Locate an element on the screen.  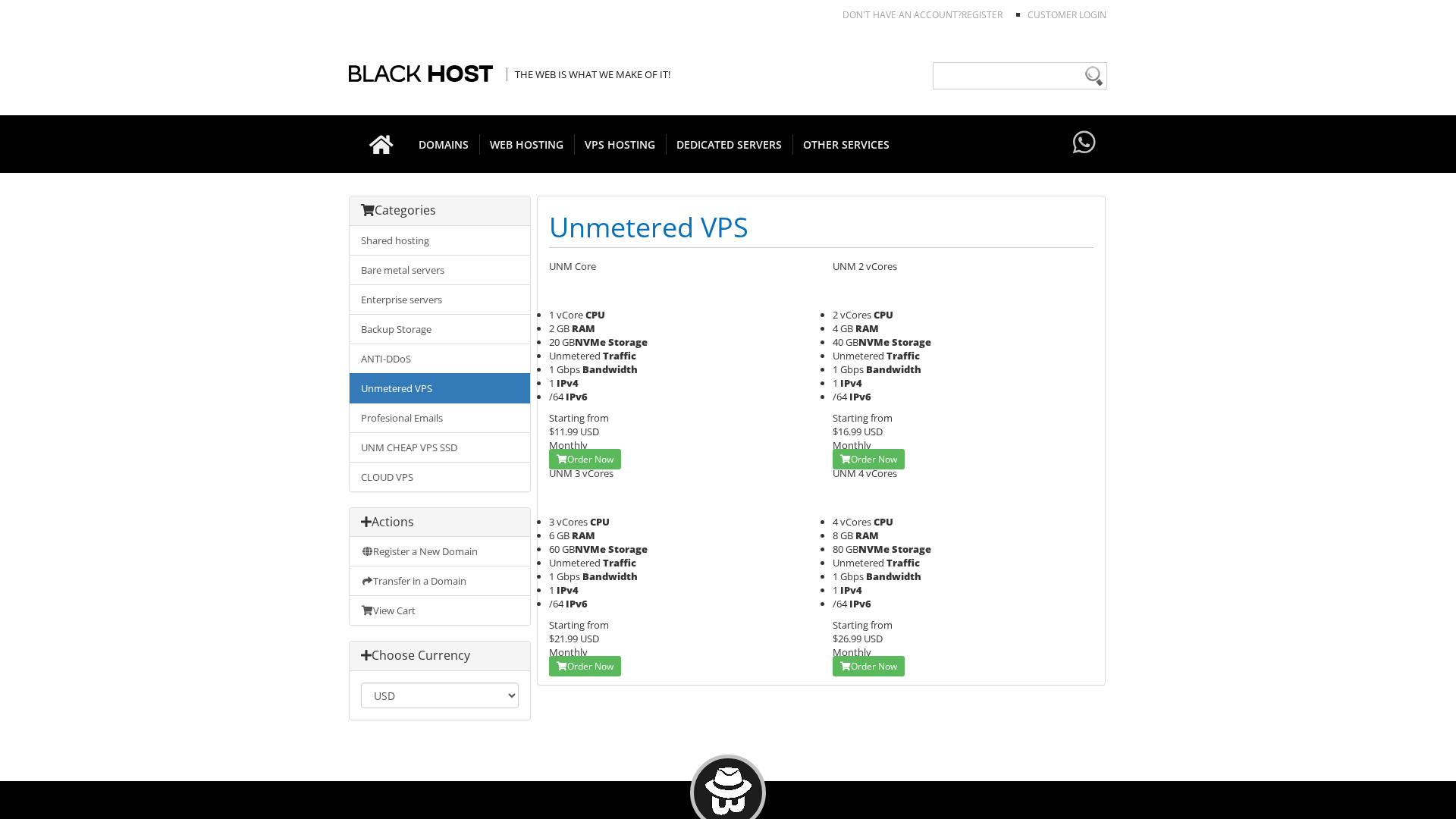
span: 6 GB is located at coordinates (559, 536).